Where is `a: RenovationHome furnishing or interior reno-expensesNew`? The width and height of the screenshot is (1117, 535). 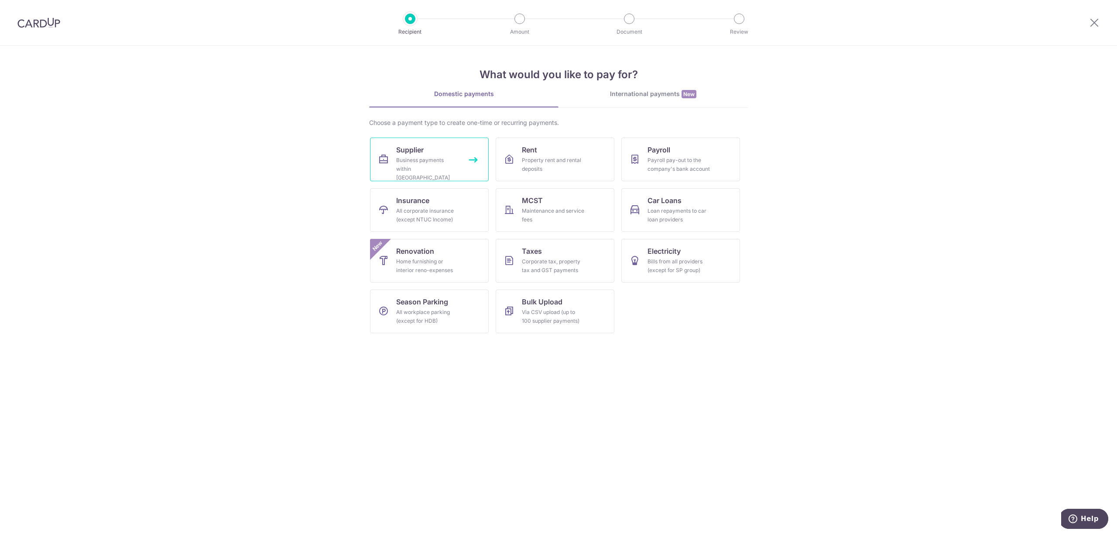 a: RenovationHome furnishing or interior reno-expensesNew is located at coordinates (430, 261).